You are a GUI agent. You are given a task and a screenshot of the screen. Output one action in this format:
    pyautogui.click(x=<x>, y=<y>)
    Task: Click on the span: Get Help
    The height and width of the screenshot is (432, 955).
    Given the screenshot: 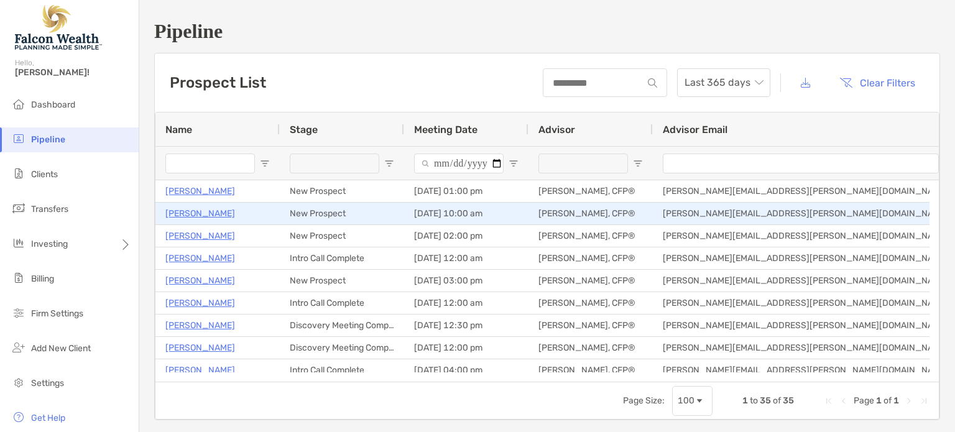 What is the action you would take?
    pyautogui.click(x=48, y=418)
    